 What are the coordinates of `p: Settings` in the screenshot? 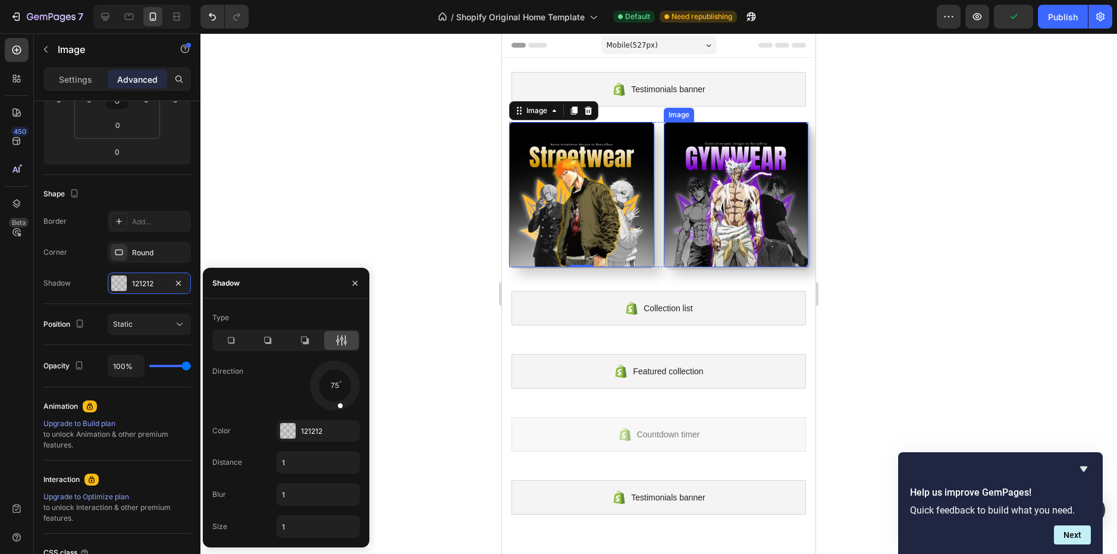 It's located at (76, 79).